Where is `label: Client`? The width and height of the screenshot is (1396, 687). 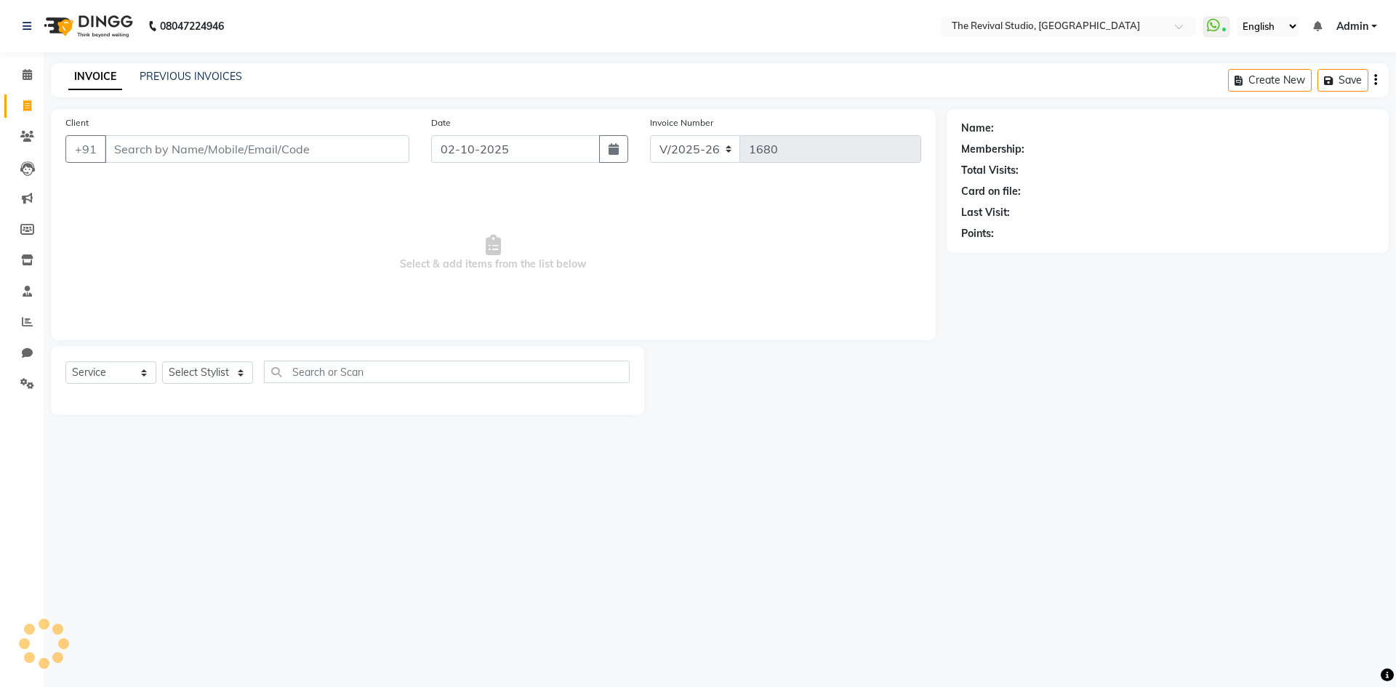 label: Client is located at coordinates (77, 123).